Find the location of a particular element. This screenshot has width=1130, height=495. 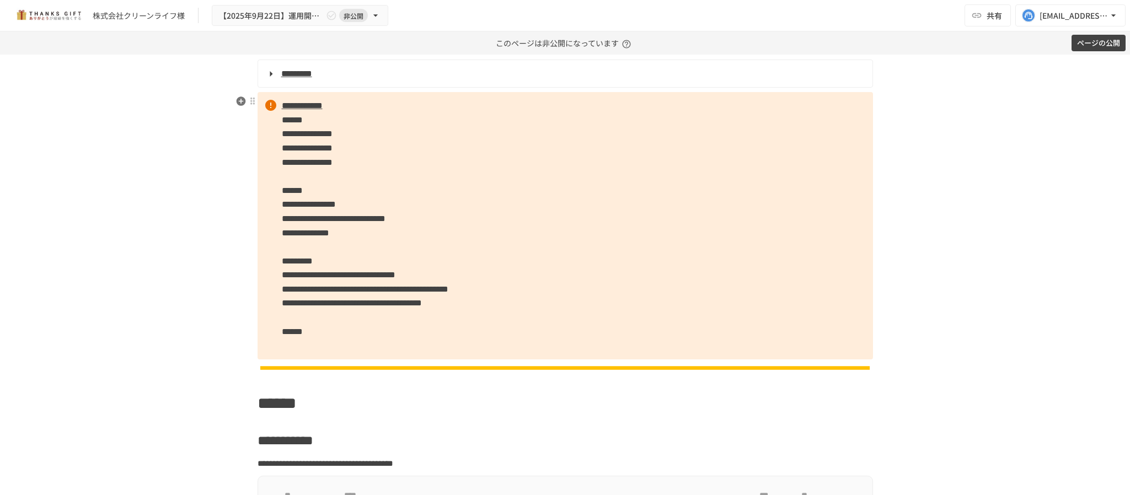

img: mMP1OxWUAhQbsRWCurg7vIHe5HqDpP7qZo7fRoNLXQh is located at coordinates (49, 15).